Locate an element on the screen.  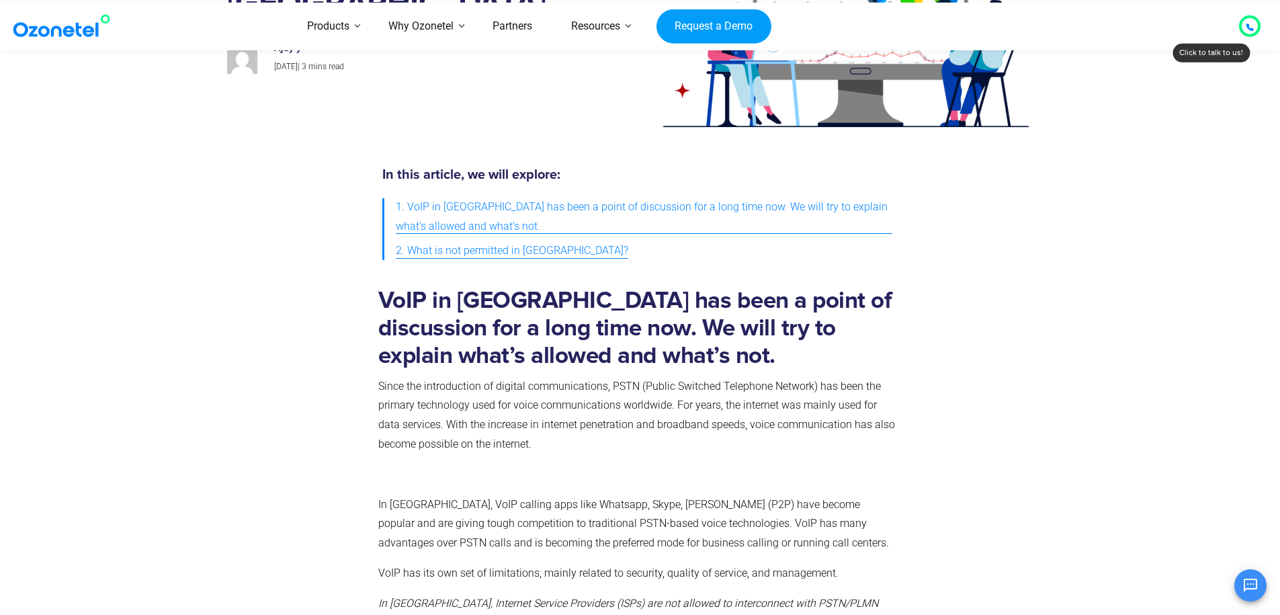
a: Partners is located at coordinates (512, 26).